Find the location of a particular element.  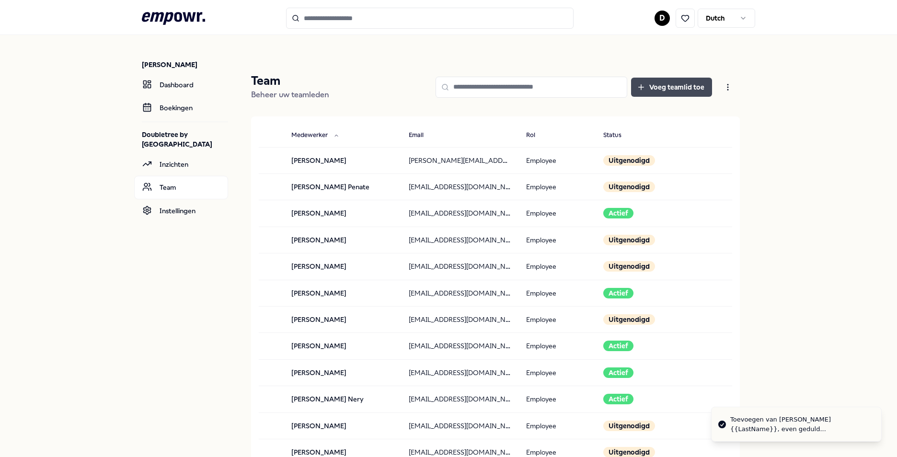

a: Team is located at coordinates (181, 187).